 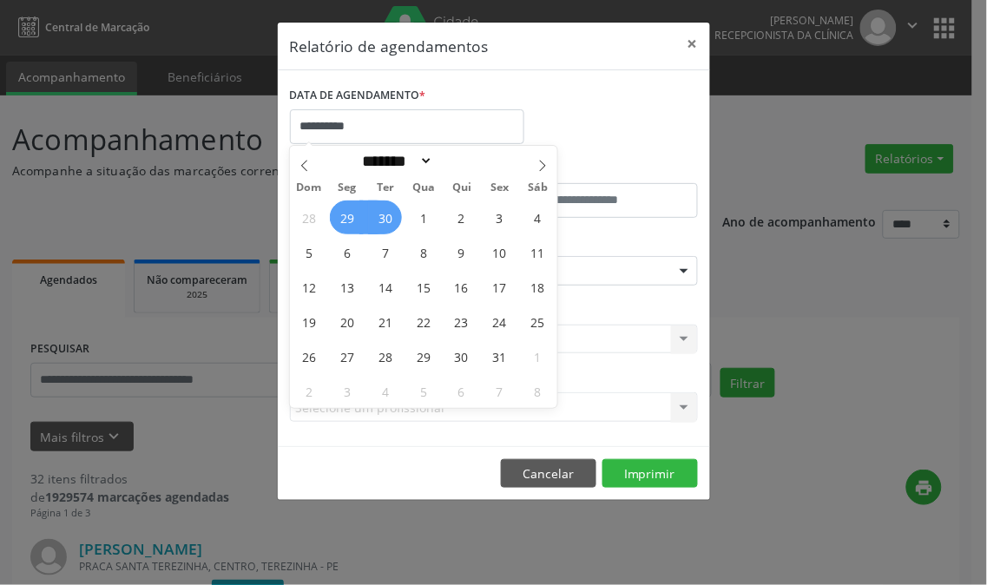 I want to click on span: Outubro 25, 2025, so click(x=538, y=321).